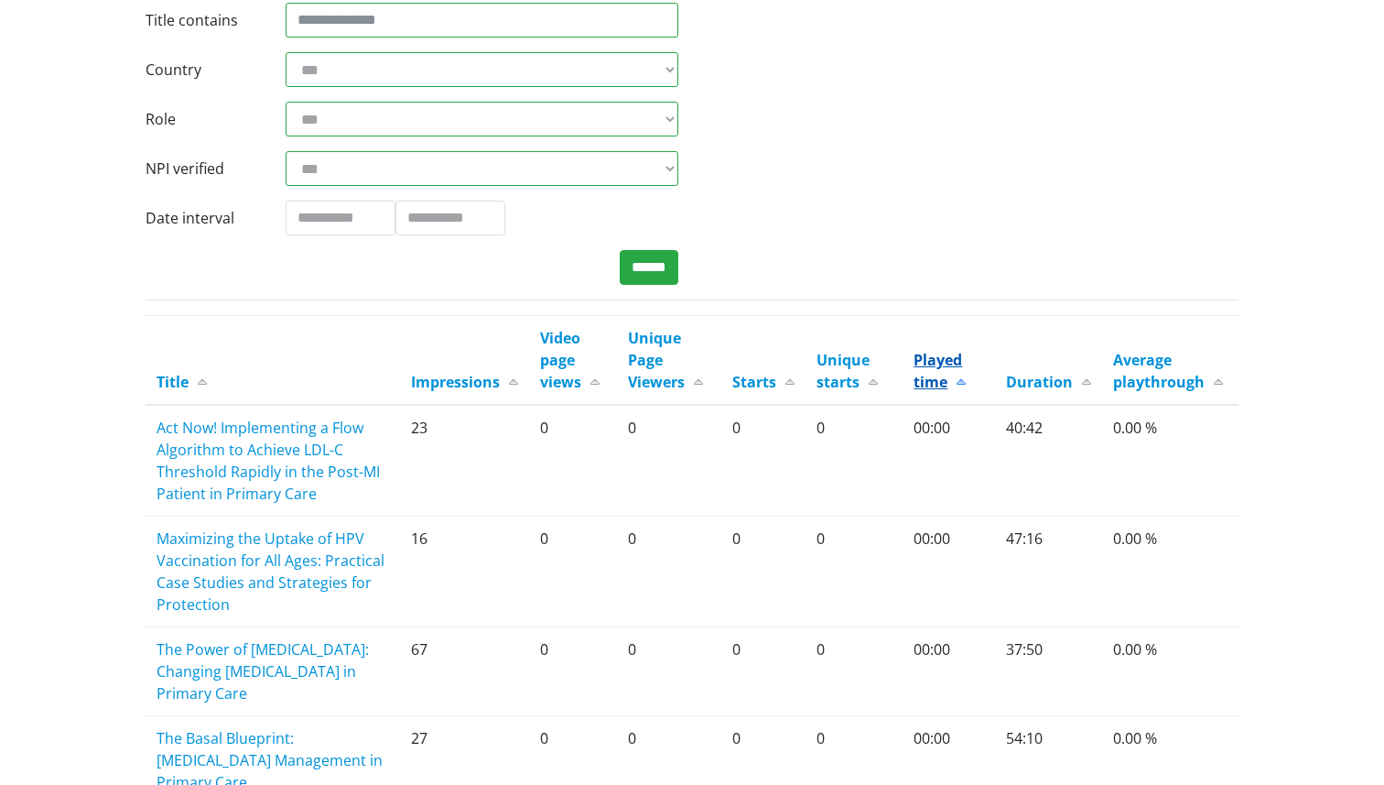  I want to click on a: Unique Page Viewers, so click(666, 360).